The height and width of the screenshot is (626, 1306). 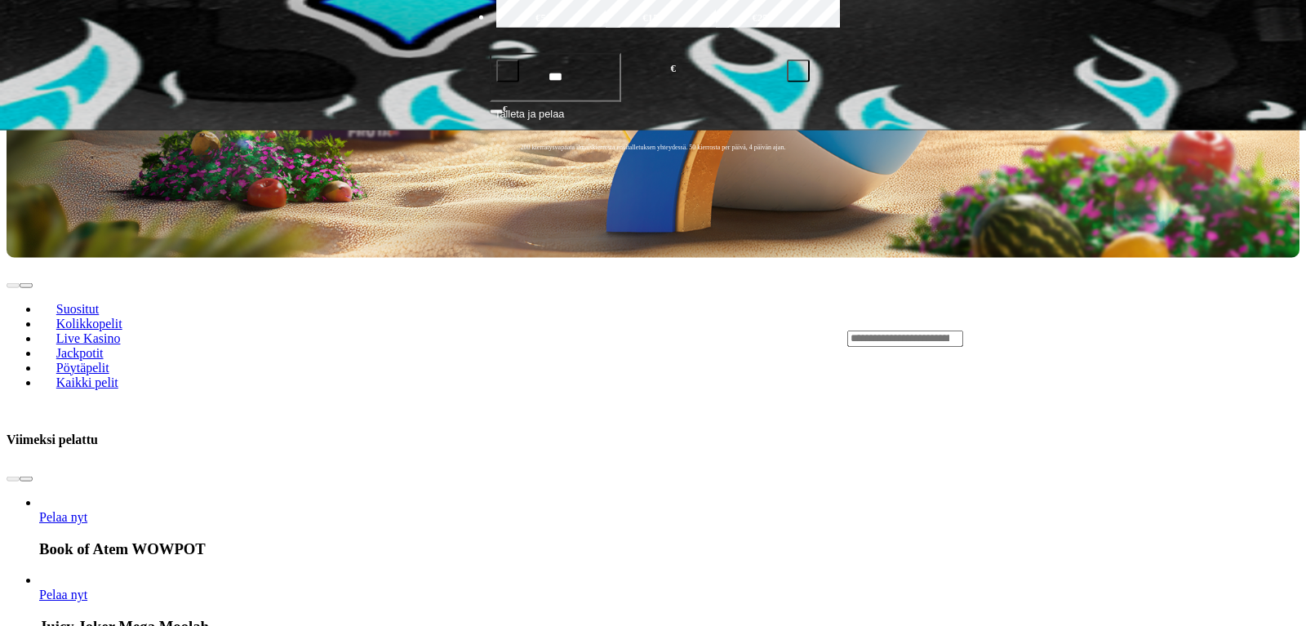 What do you see at coordinates (653, 121) in the screenshot?
I see `button: Talleta ja pelaa` at bounding box center [653, 121].